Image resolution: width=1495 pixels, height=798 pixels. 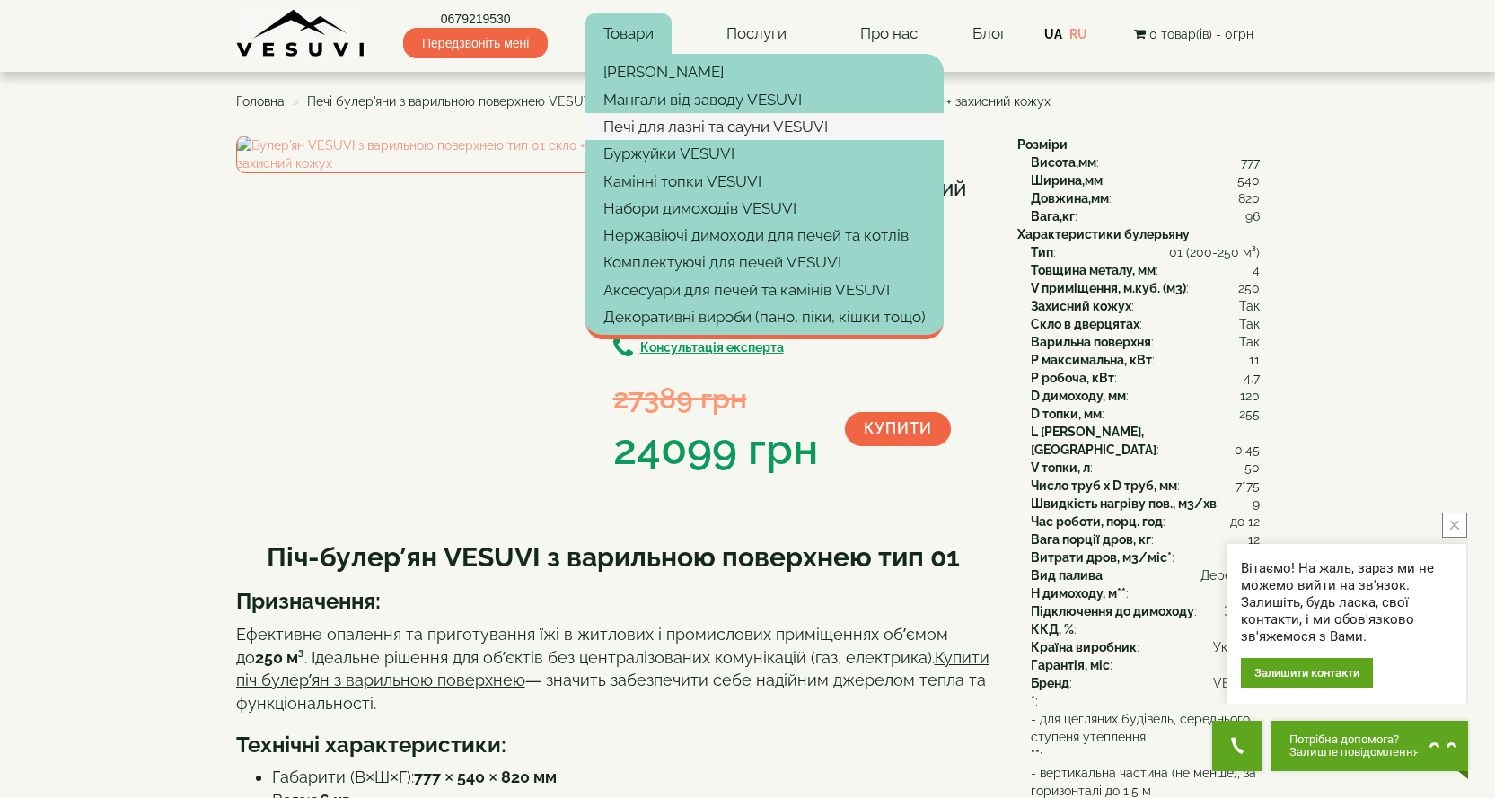 What do you see at coordinates (1202, 34) in the screenshot?
I see `span: 0 товар(ів) - 0грн` at bounding box center [1202, 34].